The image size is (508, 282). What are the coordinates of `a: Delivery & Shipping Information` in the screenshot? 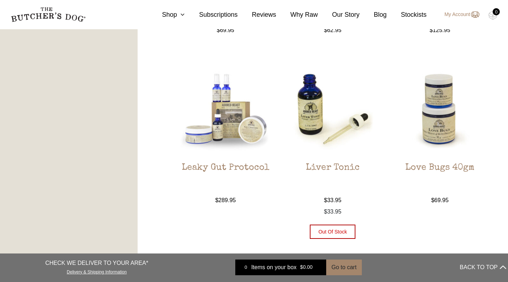 It's located at (97, 271).